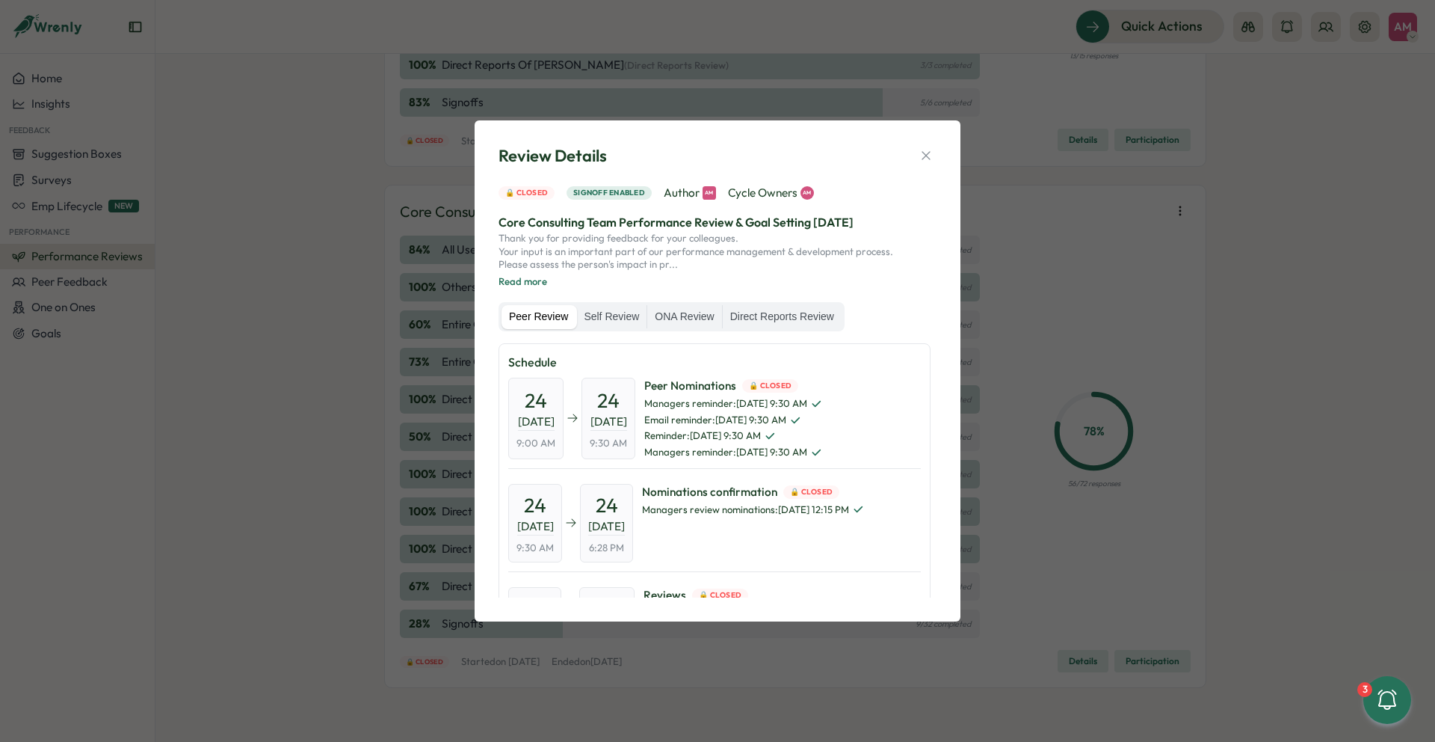  I want to click on span: 9:00 AM, so click(536, 443).